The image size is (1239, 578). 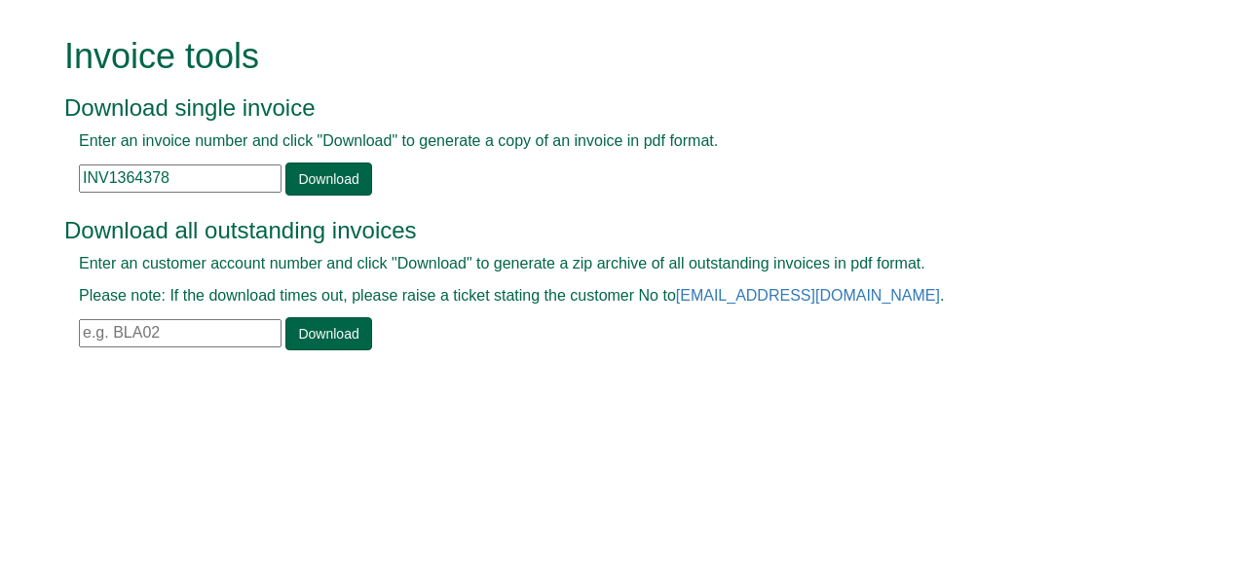 I want to click on input: e.g. INV1234, so click(x=180, y=178).